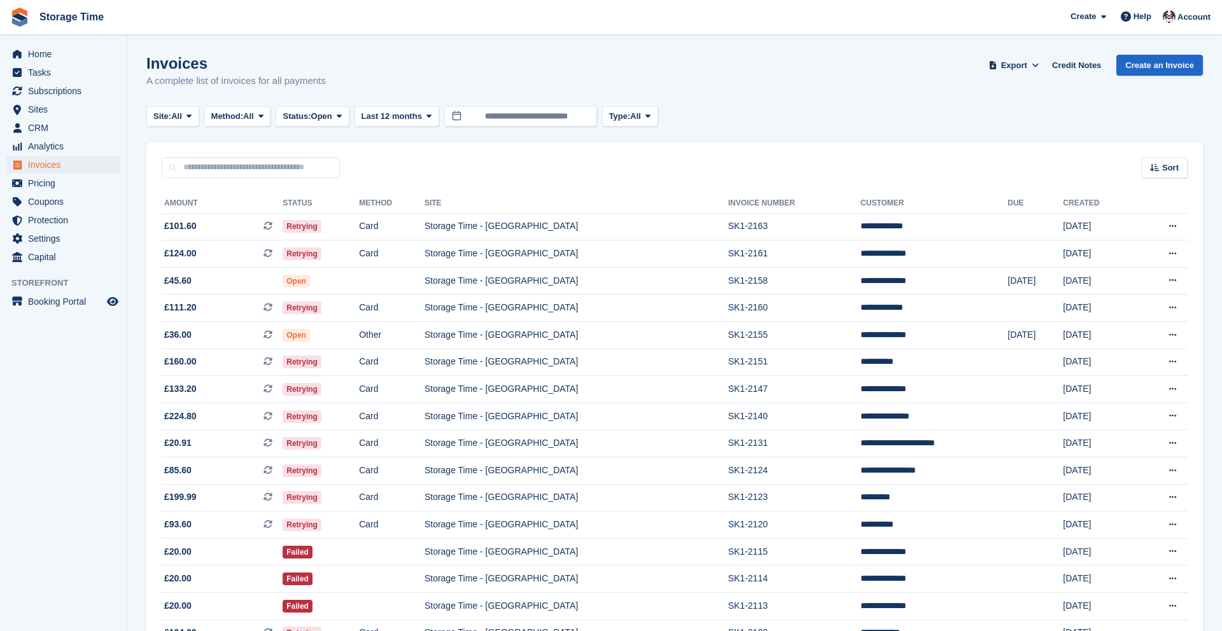  I want to click on span: Home, so click(66, 54).